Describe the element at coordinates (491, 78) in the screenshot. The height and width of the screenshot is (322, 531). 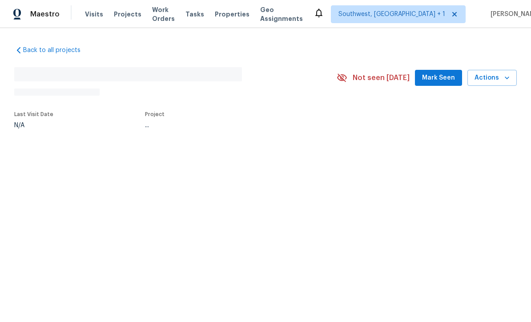
I see `span: Actions` at that location.